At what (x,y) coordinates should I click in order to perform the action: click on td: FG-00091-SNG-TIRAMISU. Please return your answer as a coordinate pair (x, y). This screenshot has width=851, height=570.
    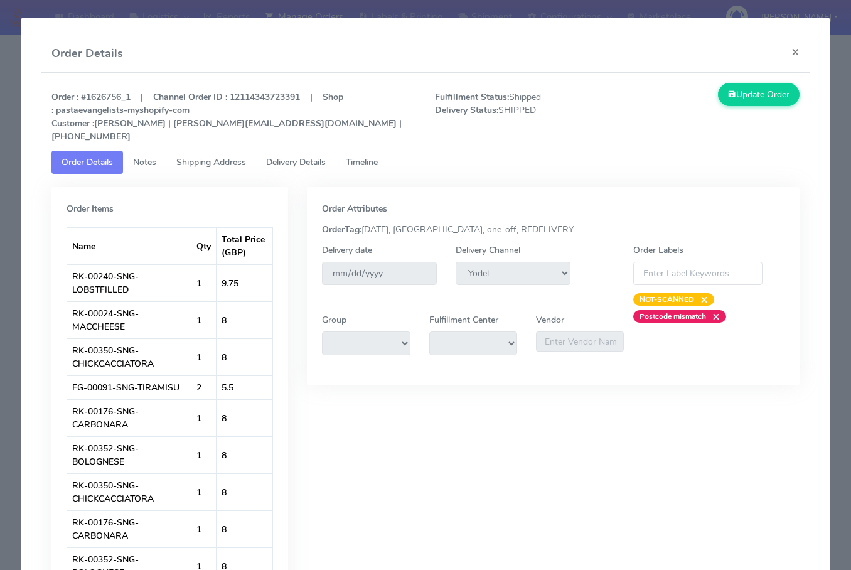
    Looking at the image, I should click on (129, 387).